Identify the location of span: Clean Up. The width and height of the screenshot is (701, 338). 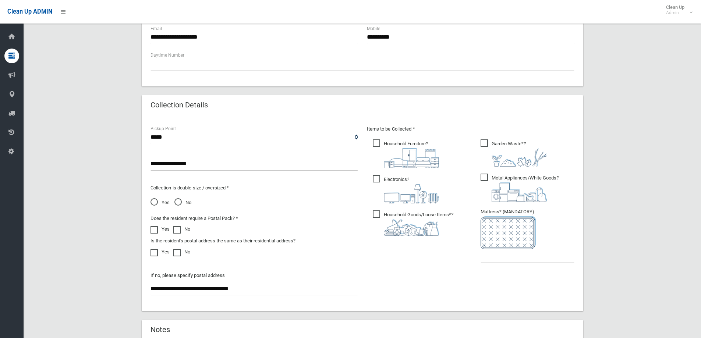
(677, 10).